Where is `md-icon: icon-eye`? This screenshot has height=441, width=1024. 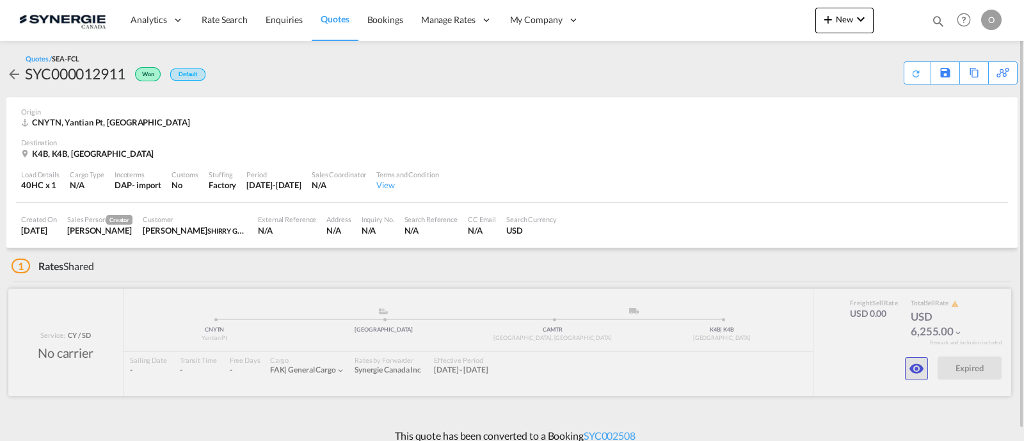
md-icon: icon-eye is located at coordinates (916, 369).